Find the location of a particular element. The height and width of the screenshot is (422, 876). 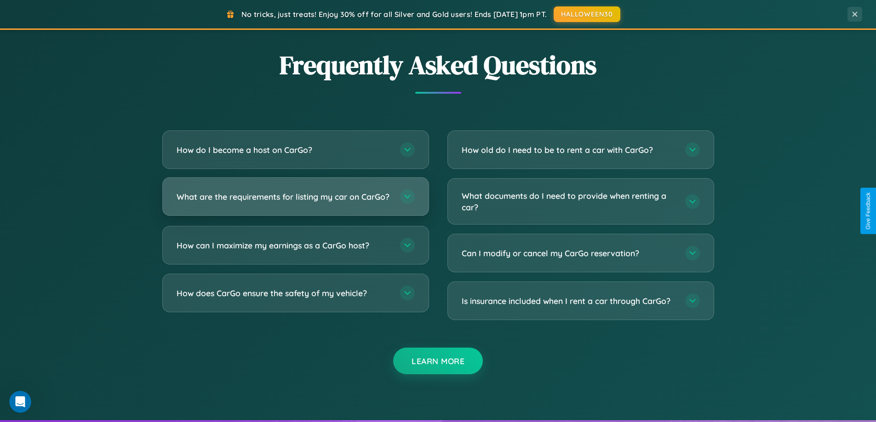

h2: Frequently Asked Questions is located at coordinates (438, 65).